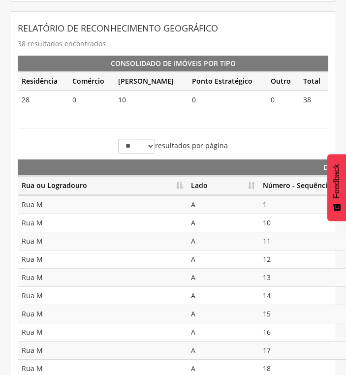 The image size is (346, 375). What do you see at coordinates (173, 28) in the screenshot?
I see `header: Relatório de Reconhecimento Geográfico` at bounding box center [173, 28].